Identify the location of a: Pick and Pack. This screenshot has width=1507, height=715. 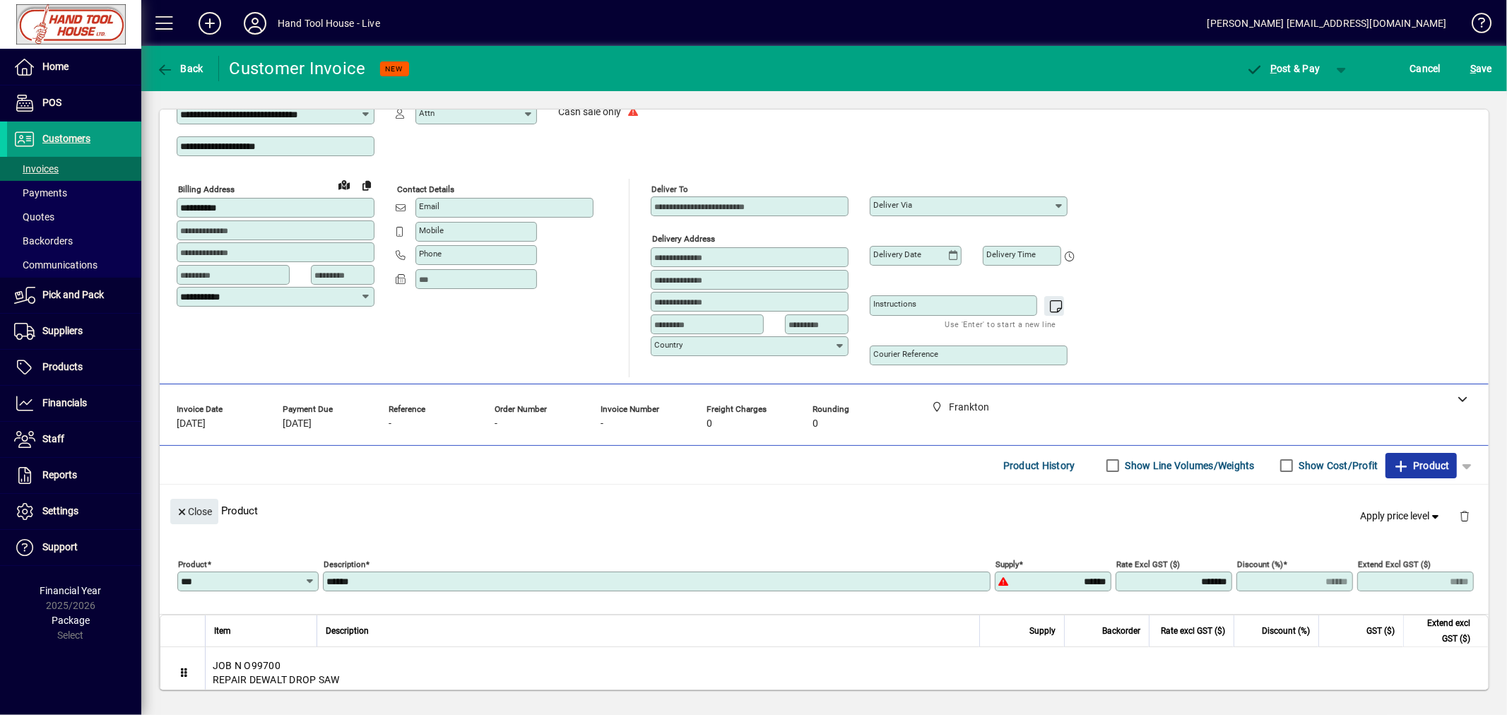
(74, 295).